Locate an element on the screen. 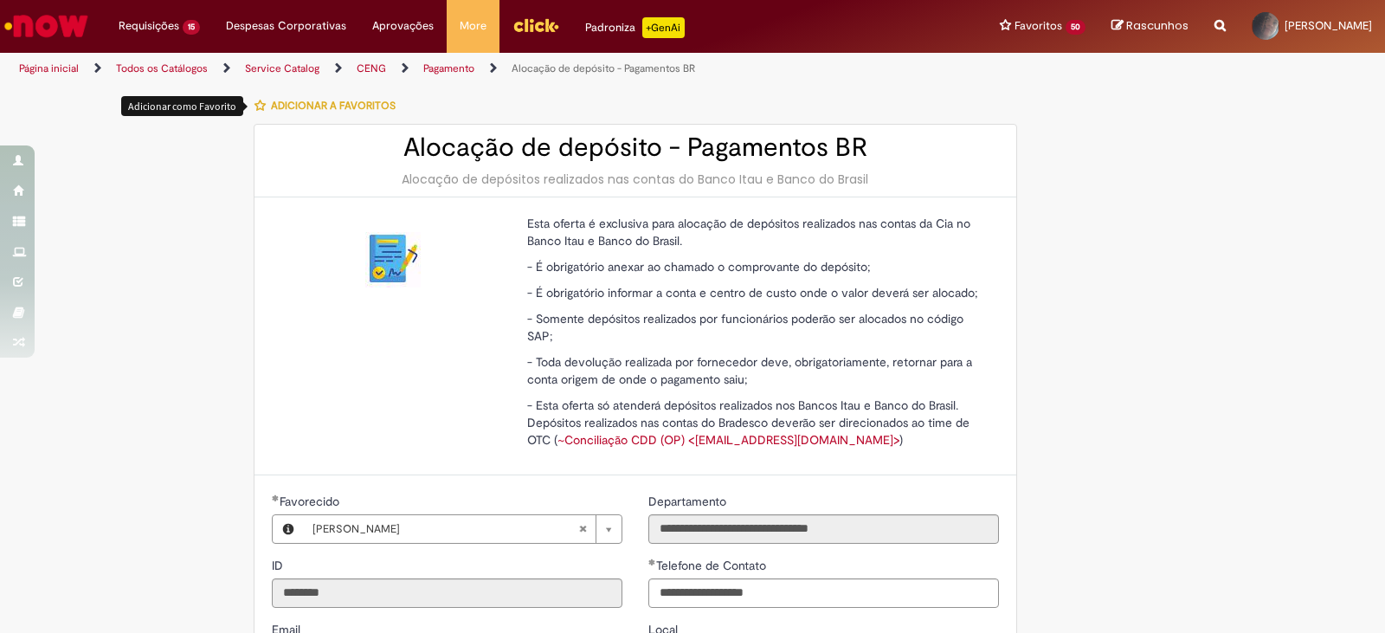 The width and height of the screenshot is (1385, 633). p: - Esta oferta só atenderá depósitos realizados nos Bancos Itau e Banco do Brasil. Depósitos reali... is located at coordinates (757, 423).